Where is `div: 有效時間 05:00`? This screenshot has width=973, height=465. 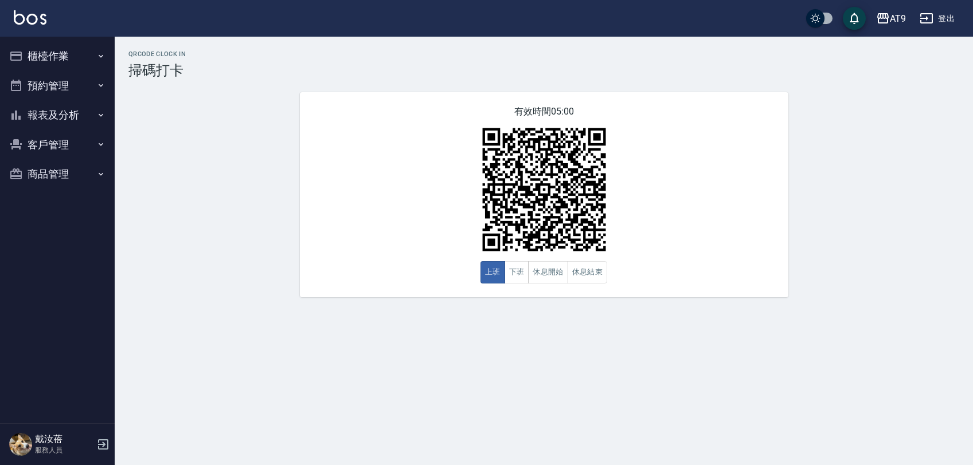 div: 有效時間 05:00 is located at coordinates (544, 195).